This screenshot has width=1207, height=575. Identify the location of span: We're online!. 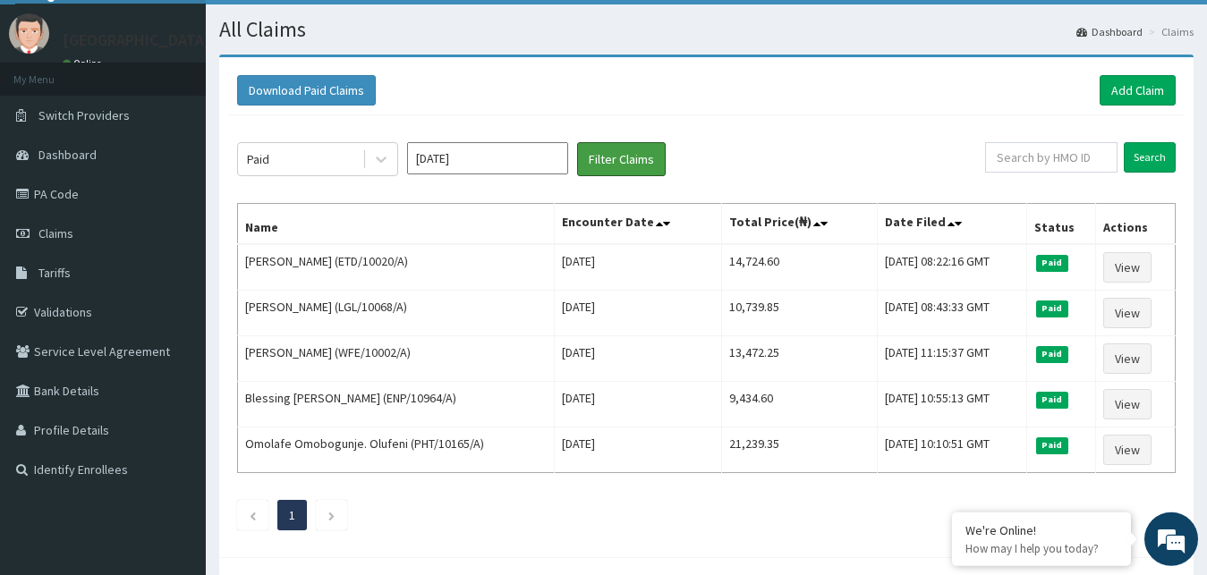
(175, 264).